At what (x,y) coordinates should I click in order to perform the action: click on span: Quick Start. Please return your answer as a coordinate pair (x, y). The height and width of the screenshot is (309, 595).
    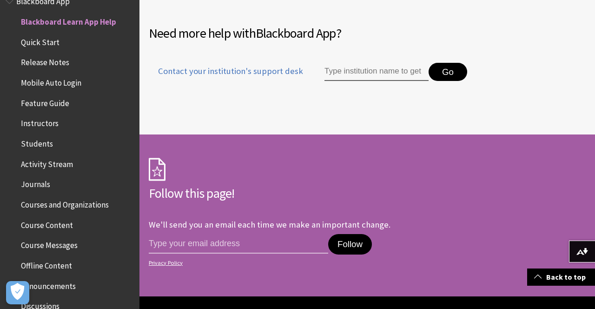
    Looking at the image, I should click on (40, 40).